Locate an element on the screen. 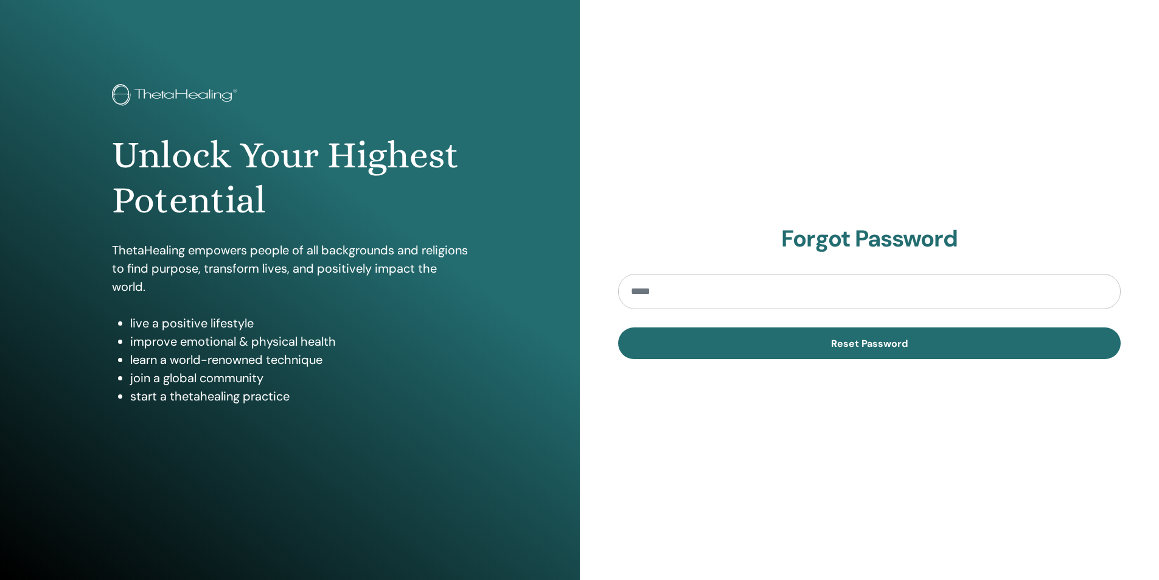  p: ThetaHealing empowers people of all backgrounds and religions to find purpose, transform lives, a... is located at coordinates (290, 268).